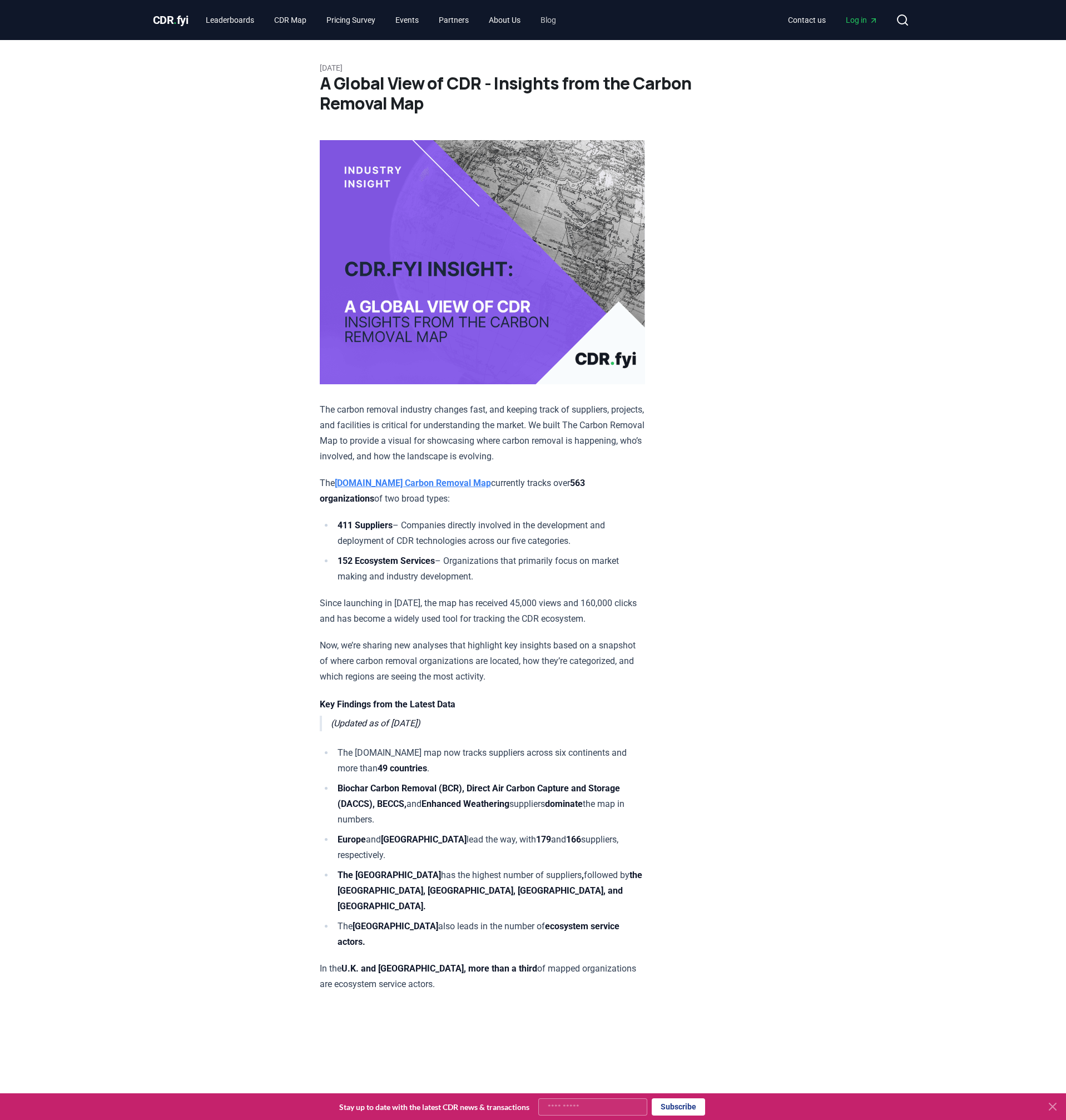 This screenshot has width=1066, height=1120. Describe the element at coordinates (482, 661) in the screenshot. I see `p: Now, we’re sharing new analyses that highlight key insights based on a snapshot of where carbon r...` at that location.